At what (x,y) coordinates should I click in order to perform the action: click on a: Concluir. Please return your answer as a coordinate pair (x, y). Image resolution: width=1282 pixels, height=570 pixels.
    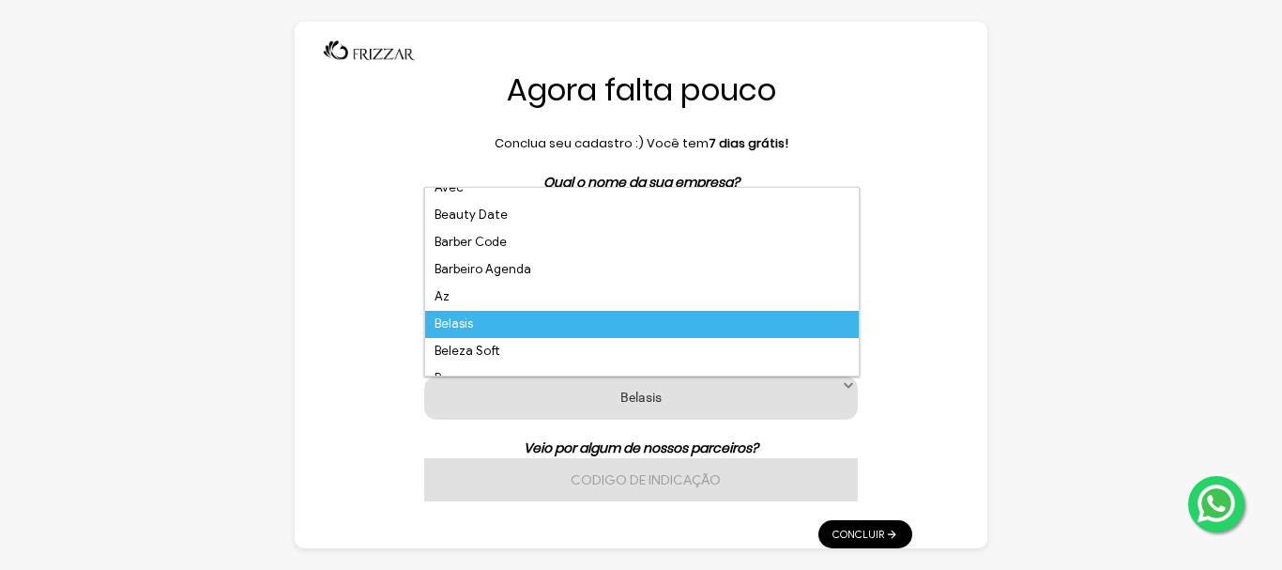
    Looking at the image, I should click on (865, 534).